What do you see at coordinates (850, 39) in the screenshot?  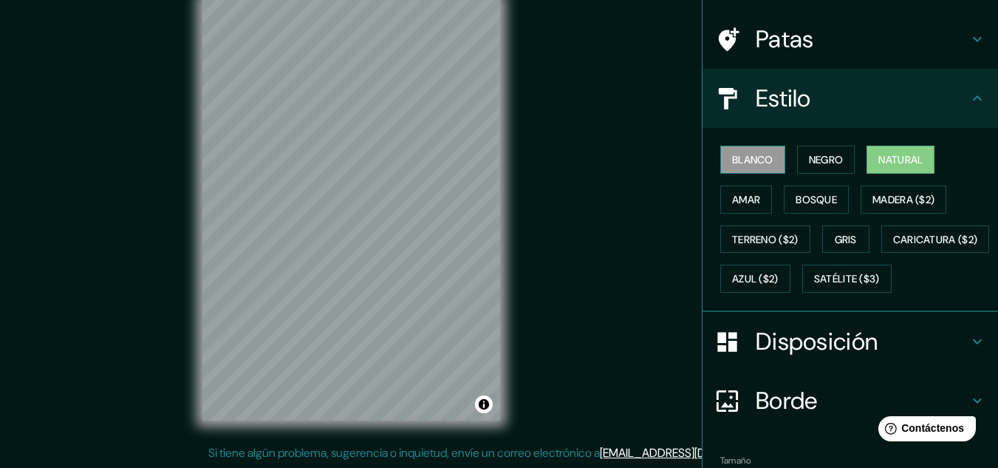 I see `div: Patas` at bounding box center [850, 39].